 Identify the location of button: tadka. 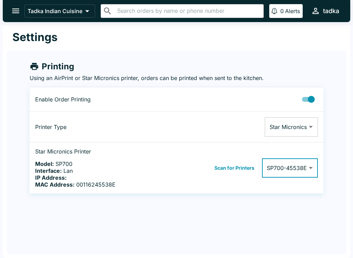
(325, 11).